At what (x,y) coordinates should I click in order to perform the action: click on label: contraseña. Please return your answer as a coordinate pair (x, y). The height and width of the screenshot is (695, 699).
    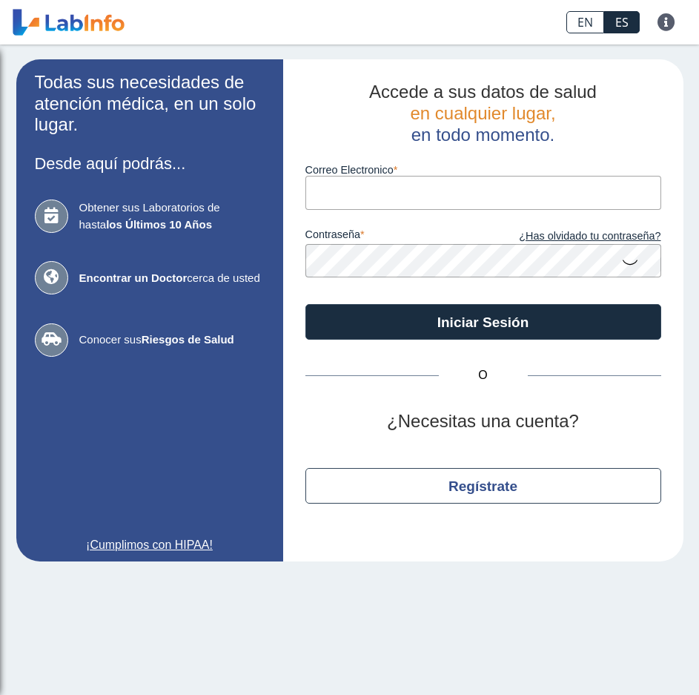
    Looking at the image, I should click on (395, 237).